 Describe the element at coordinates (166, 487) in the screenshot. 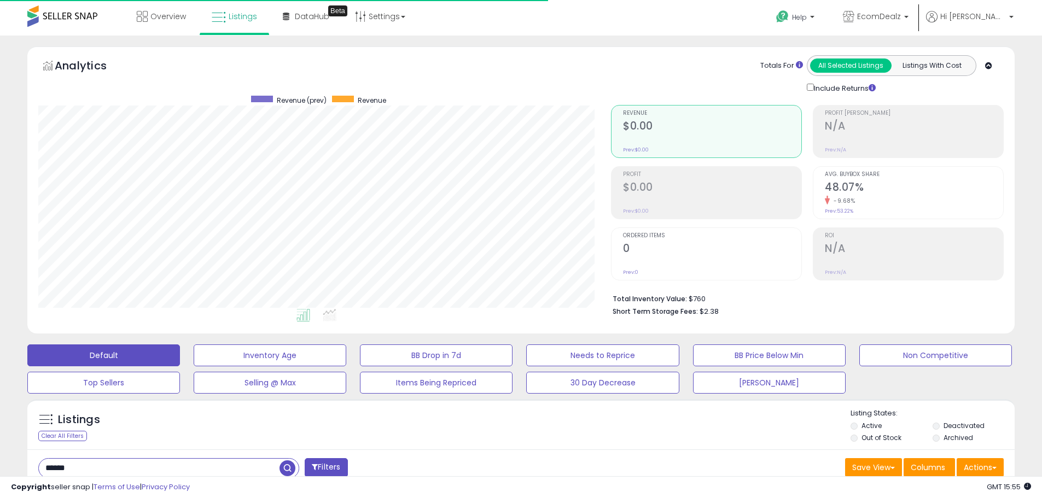

I see `a: Privacy Policy` at that location.